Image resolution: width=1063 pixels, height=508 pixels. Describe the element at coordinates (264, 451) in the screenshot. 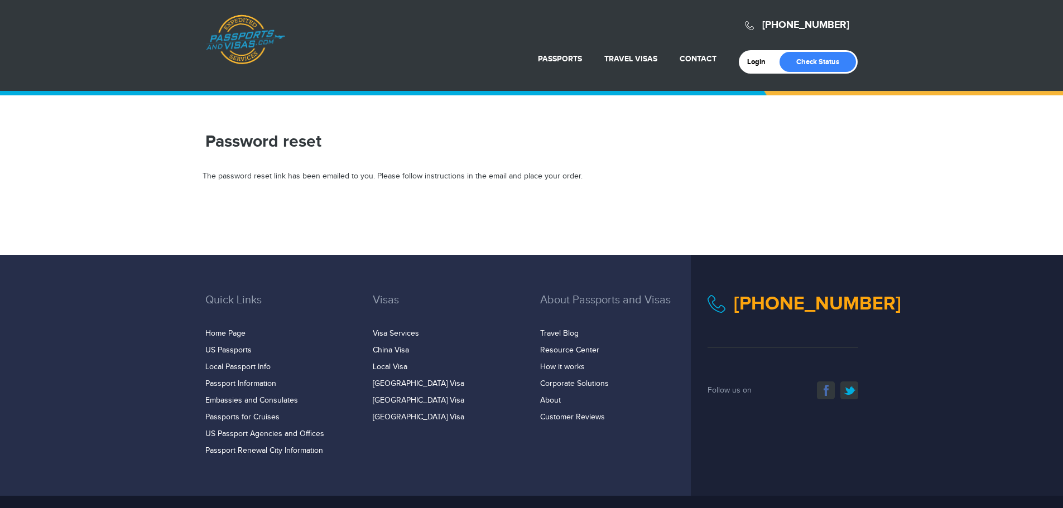

I see `a: Passport Renewal City Information` at that location.